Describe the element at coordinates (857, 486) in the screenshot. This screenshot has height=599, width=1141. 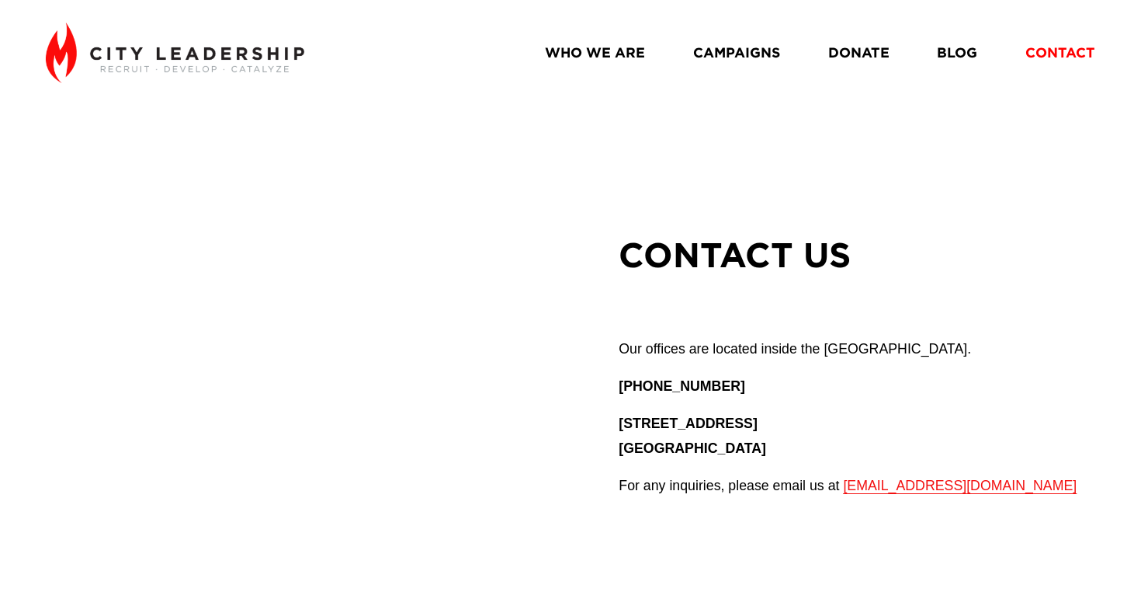
I see `p: For any inquiries, please email us at` at that location.